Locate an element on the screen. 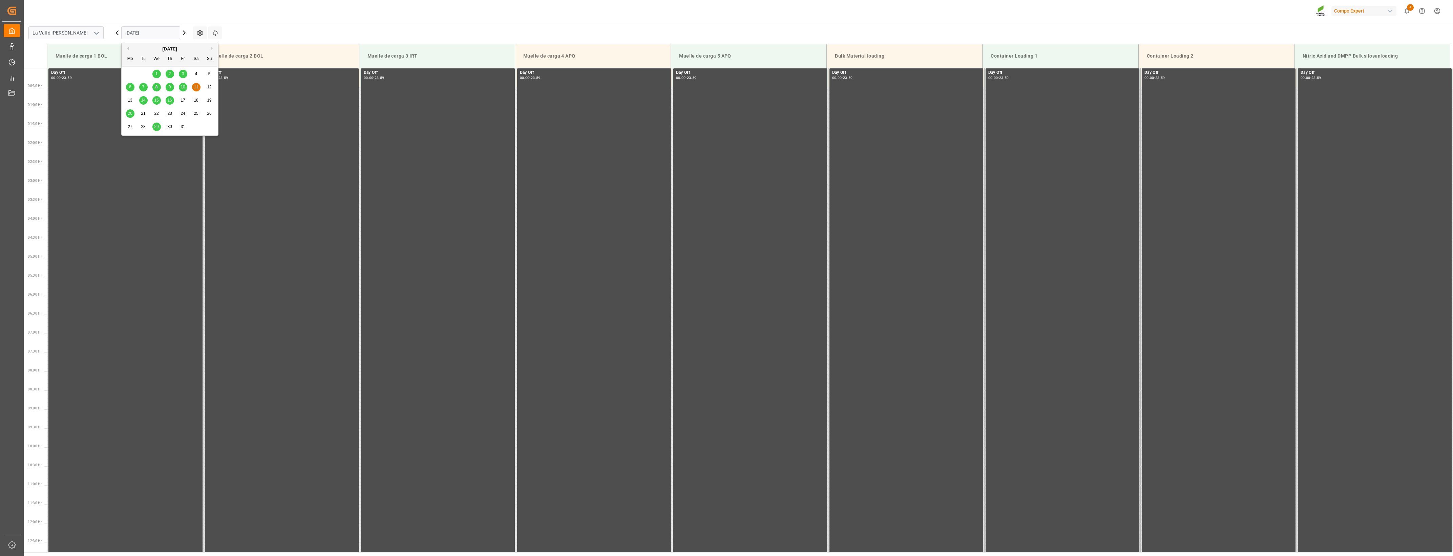  div: Choose Friday, October 17th, 2025 is located at coordinates (183, 100).